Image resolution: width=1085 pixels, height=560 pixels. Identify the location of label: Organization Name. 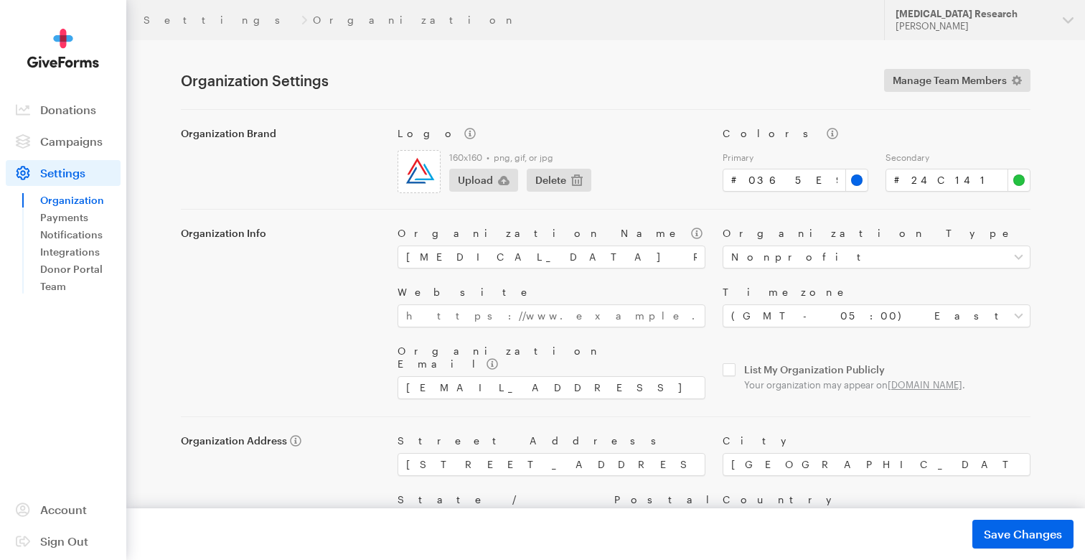
(551, 233).